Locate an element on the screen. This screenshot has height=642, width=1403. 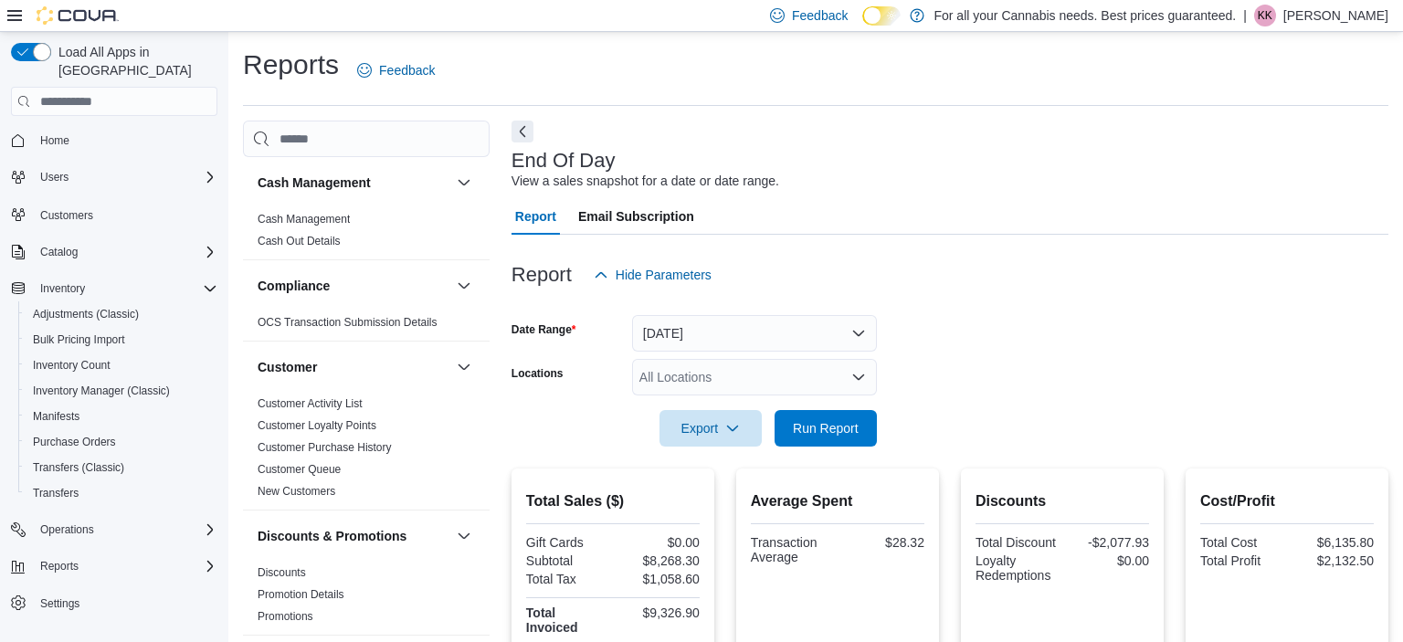
button: Adjustments (Classic) is located at coordinates (121, 314).